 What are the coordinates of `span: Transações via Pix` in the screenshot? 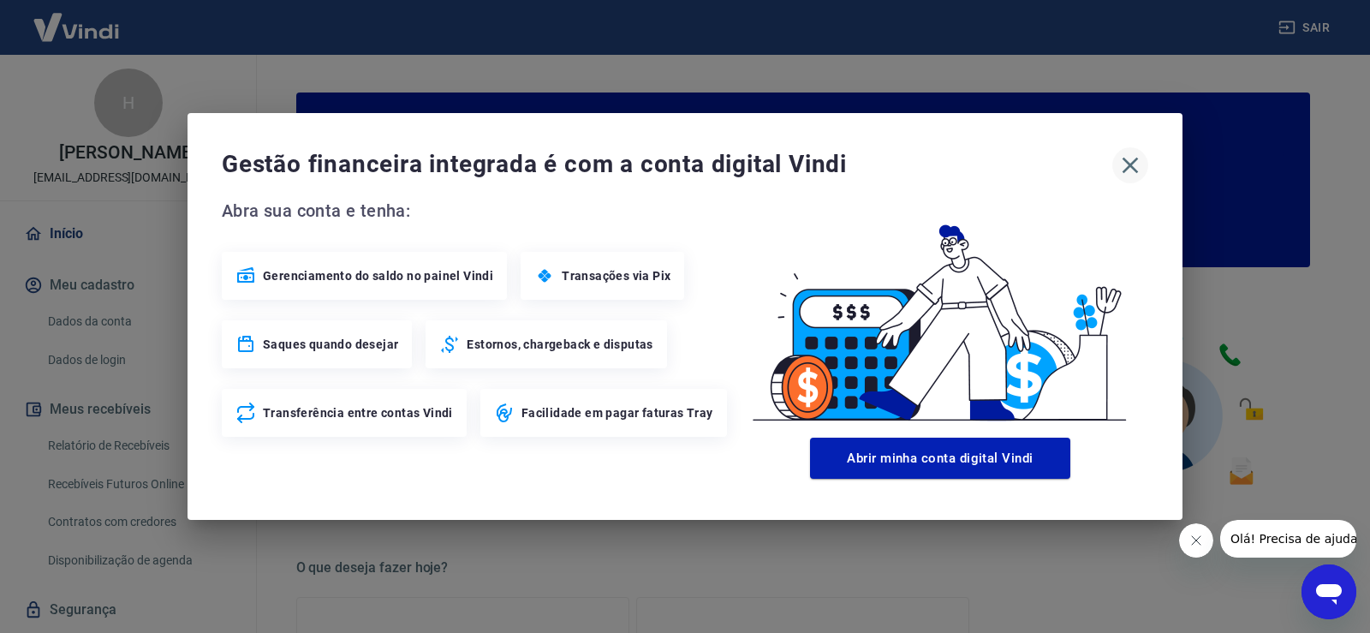 It's located at (616, 276).